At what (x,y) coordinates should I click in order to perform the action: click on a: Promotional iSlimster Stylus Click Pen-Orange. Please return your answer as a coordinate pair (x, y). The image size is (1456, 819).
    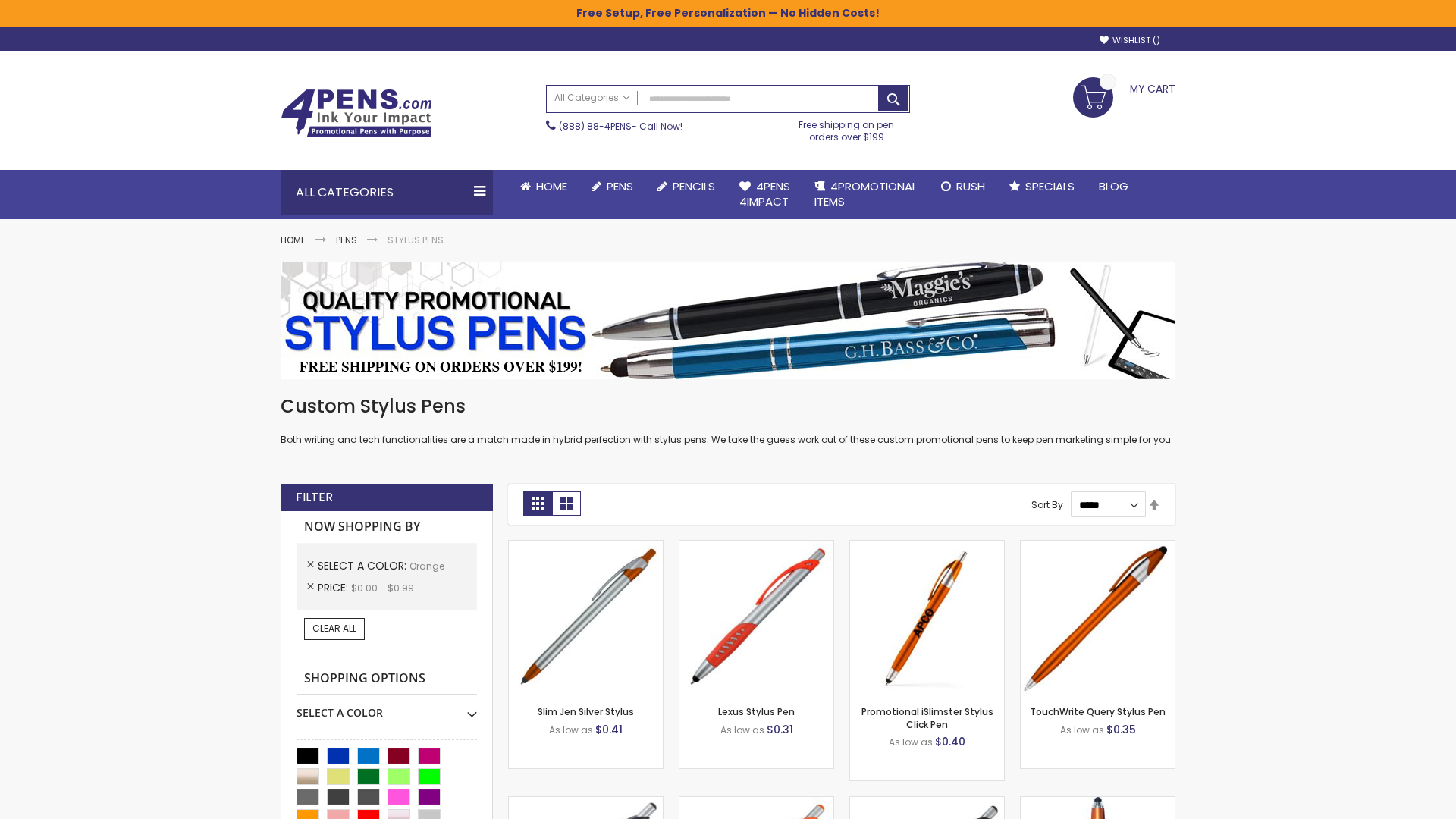
    Looking at the image, I should click on (927, 546).